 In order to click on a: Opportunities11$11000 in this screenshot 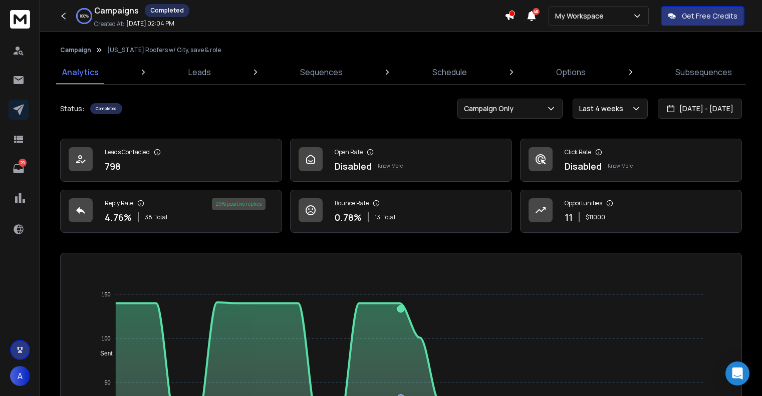, I will do `click(631, 211)`.